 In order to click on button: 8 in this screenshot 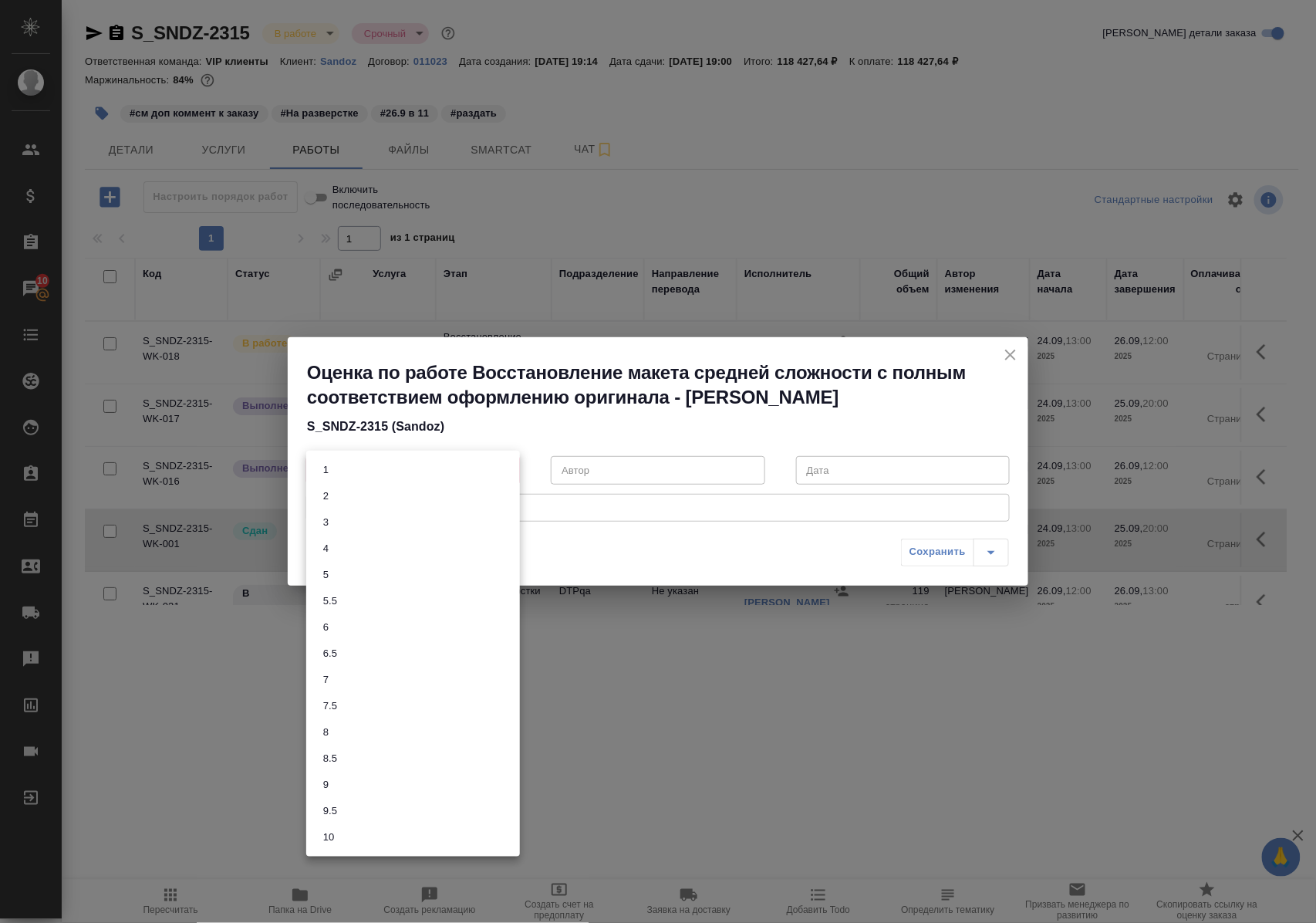, I will do `click(325, 732)`.